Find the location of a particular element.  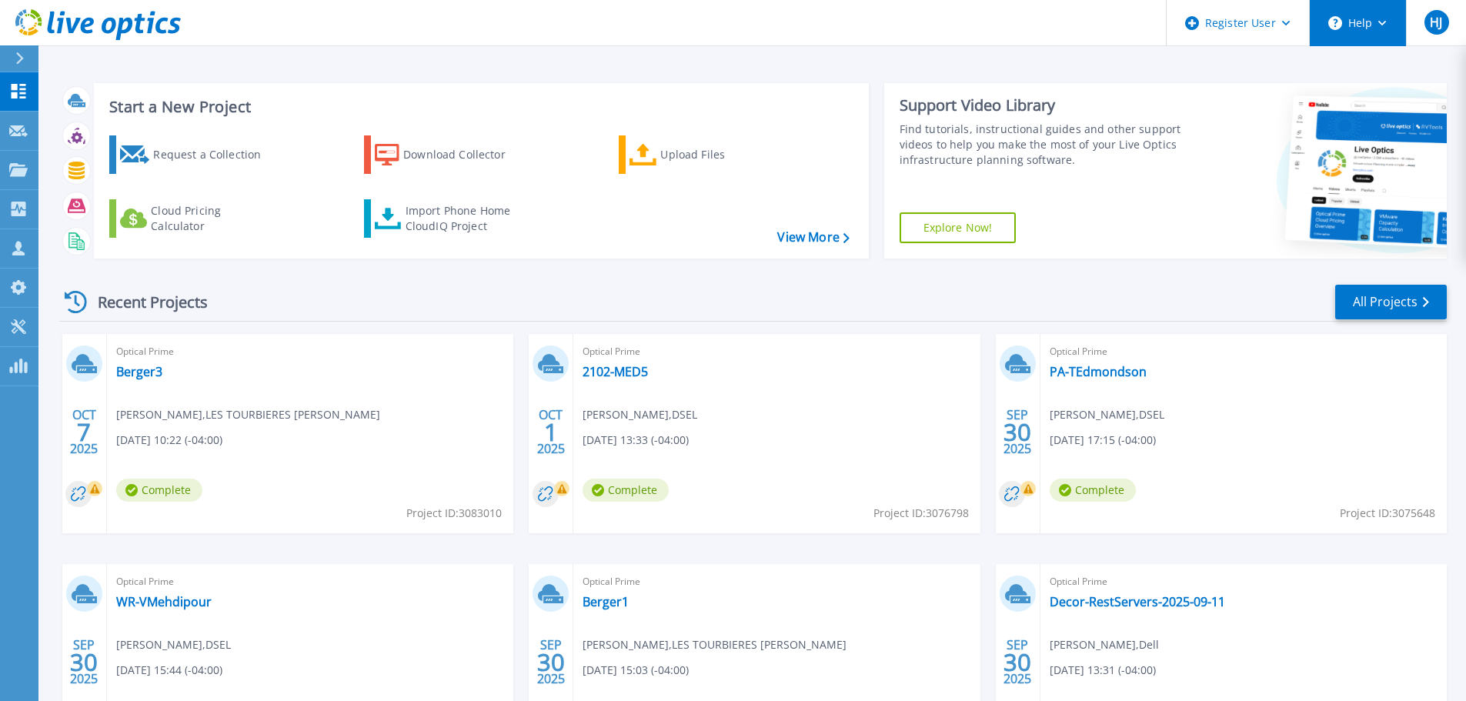

div: Find tutorials, instructional guides and other support videos to help you make the most of your L... is located at coordinates (1043, 145).